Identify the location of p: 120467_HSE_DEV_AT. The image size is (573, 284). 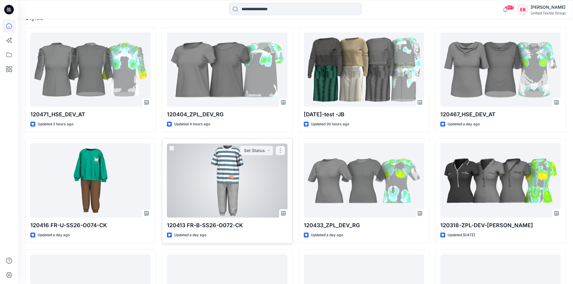
(501, 115).